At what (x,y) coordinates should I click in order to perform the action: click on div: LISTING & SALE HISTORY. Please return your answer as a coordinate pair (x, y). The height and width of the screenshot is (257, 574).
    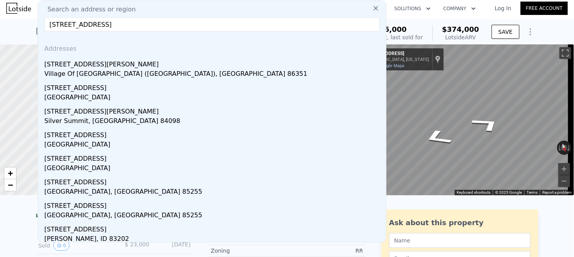
    Looking at the image, I should click on (115, 216).